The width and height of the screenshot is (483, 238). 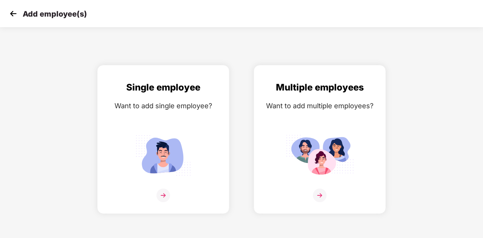 What do you see at coordinates (320, 155) in the screenshot?
I see `img: svg+xml;base64,PHN2ZyB4bWxucz0iaHR0cDovL3d3dy53My5vcmcvMjAwMC9zdmciIGlkPSJNdWx0aXBsZV9lbXBsb3llZS...` at bounding box center [320, 155].